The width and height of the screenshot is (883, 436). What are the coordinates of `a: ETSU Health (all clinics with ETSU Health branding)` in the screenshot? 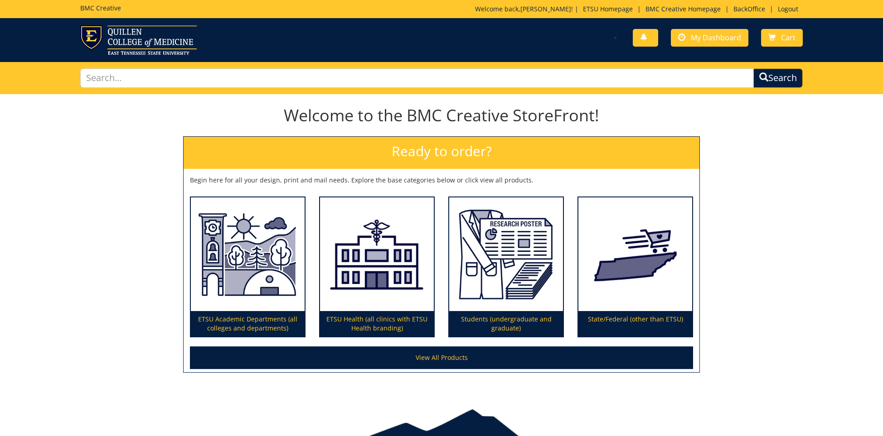 It's located at (377, 267).